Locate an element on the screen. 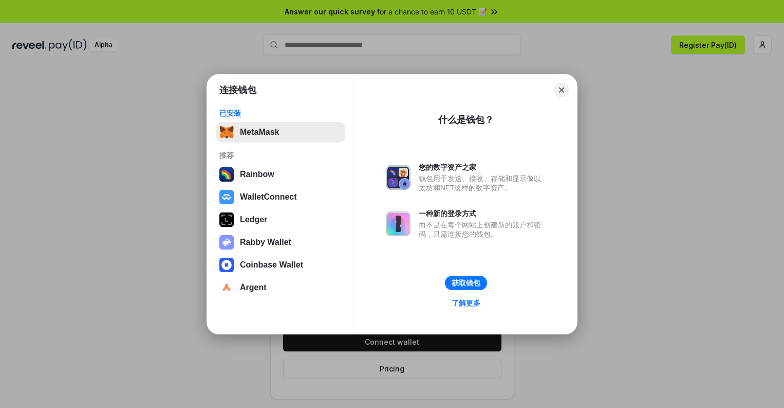 This screenshot has height=408, width=784. div: 什么是钱包？ is located at coordinates (466, 120).